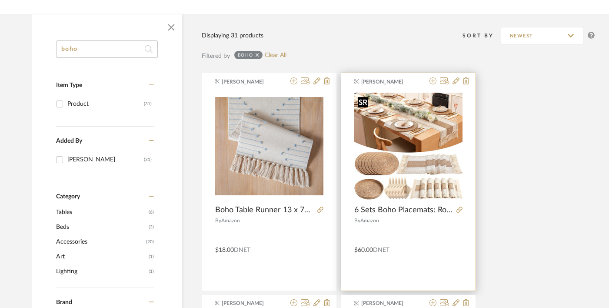 This screenshot has height=308, width=609. I want to click on span: (6), so click(151, 212).